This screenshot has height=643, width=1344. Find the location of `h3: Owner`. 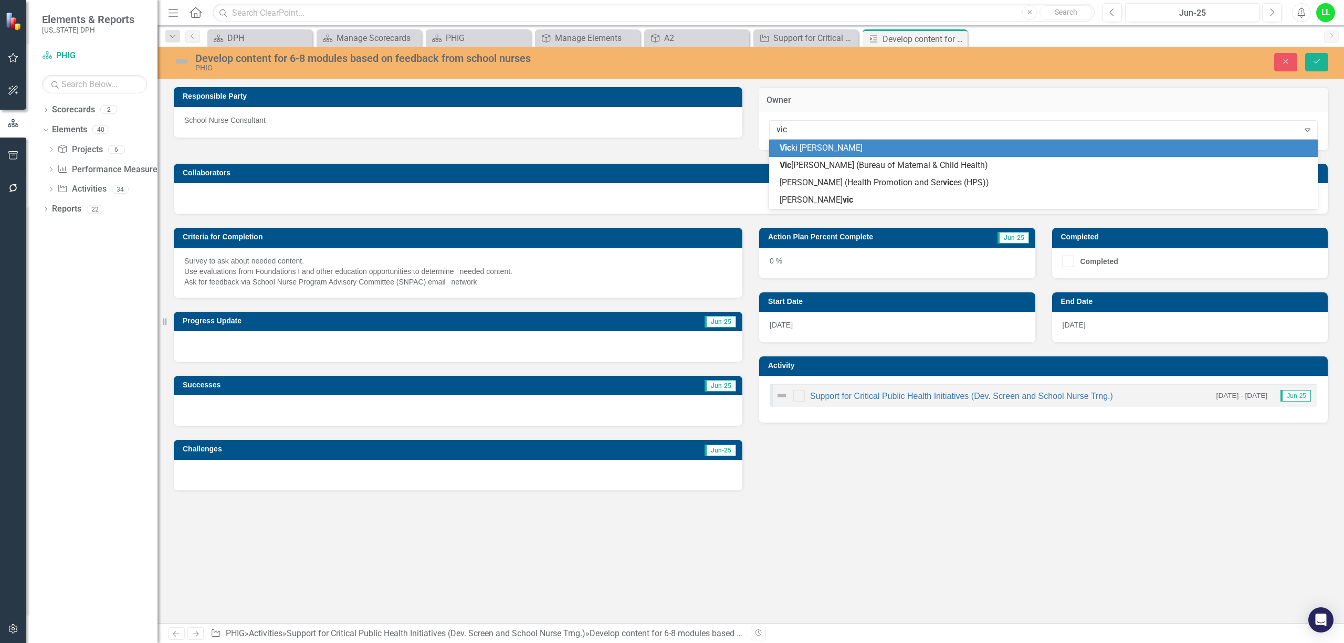

h3: Owner is located at coordinates (1043, 100).